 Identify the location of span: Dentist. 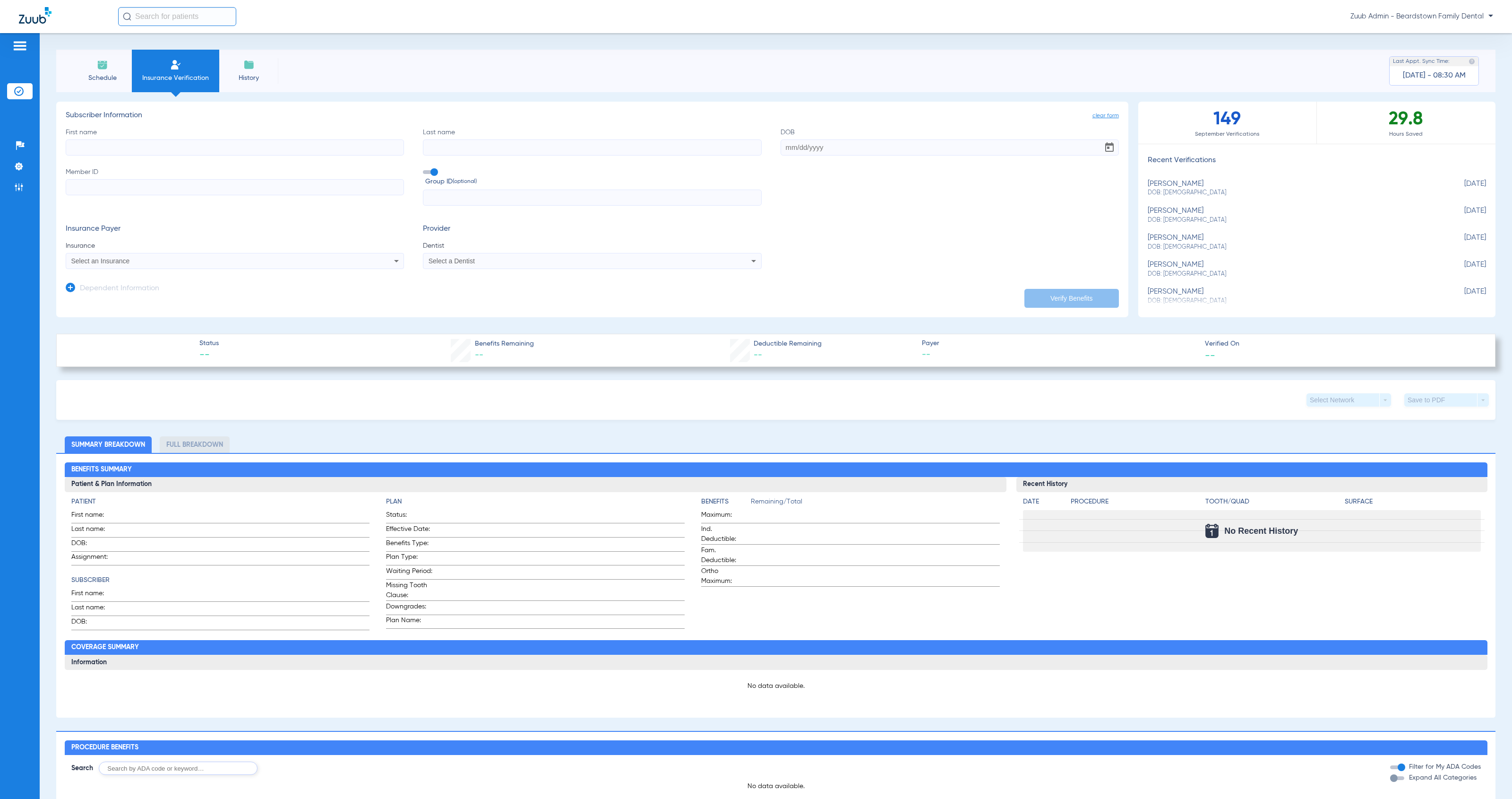
(593, 245).